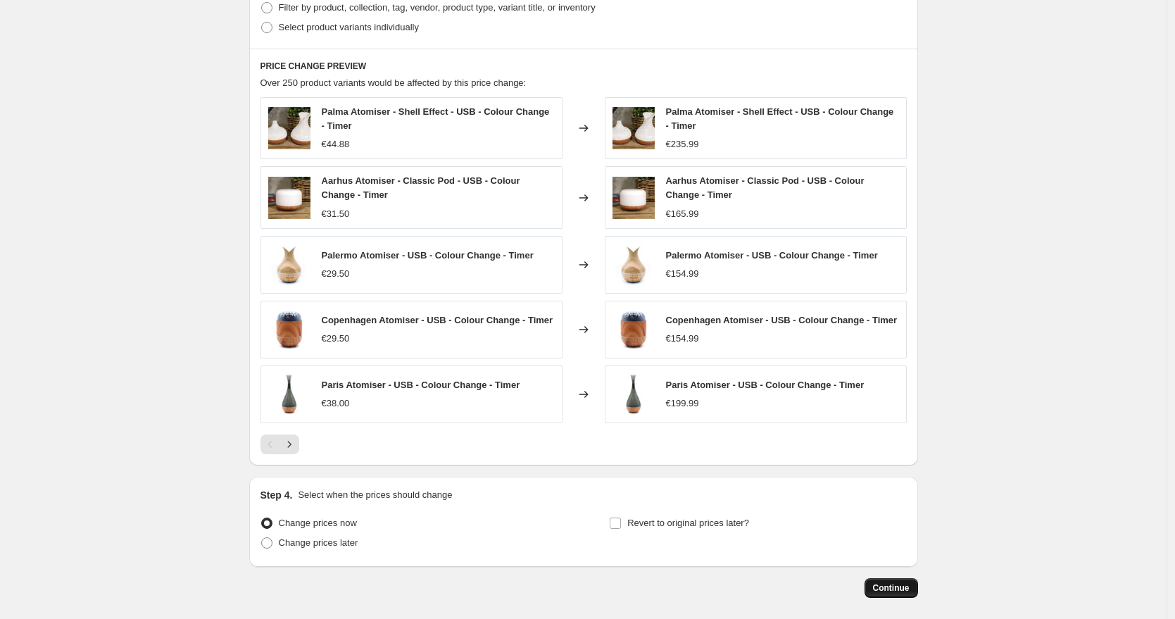 The width and height of the screenshot is (1175, 619). What do you see at coordinates (584, 66) in the screenshot?
I see `h6: PRICE CHANGE PREVIEW` at bounding box center [584, 66].